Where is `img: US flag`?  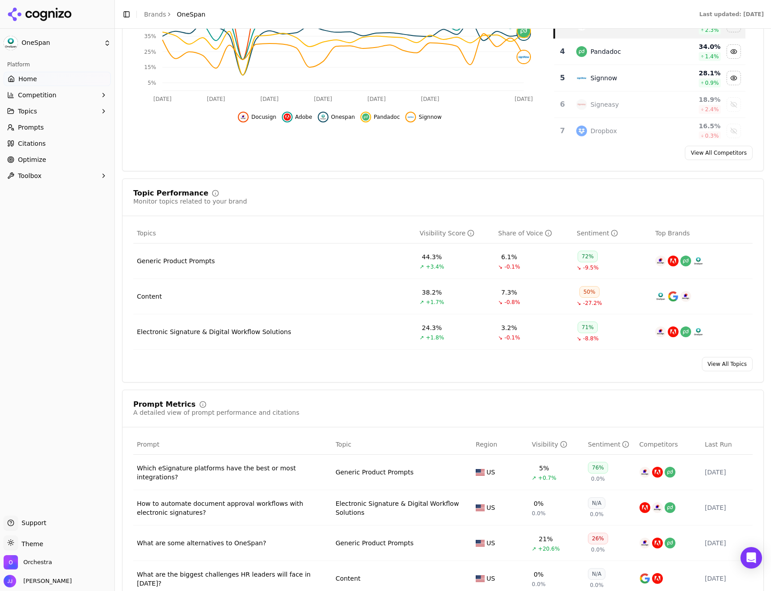
img: US flag is located at coordinates (480, 472).